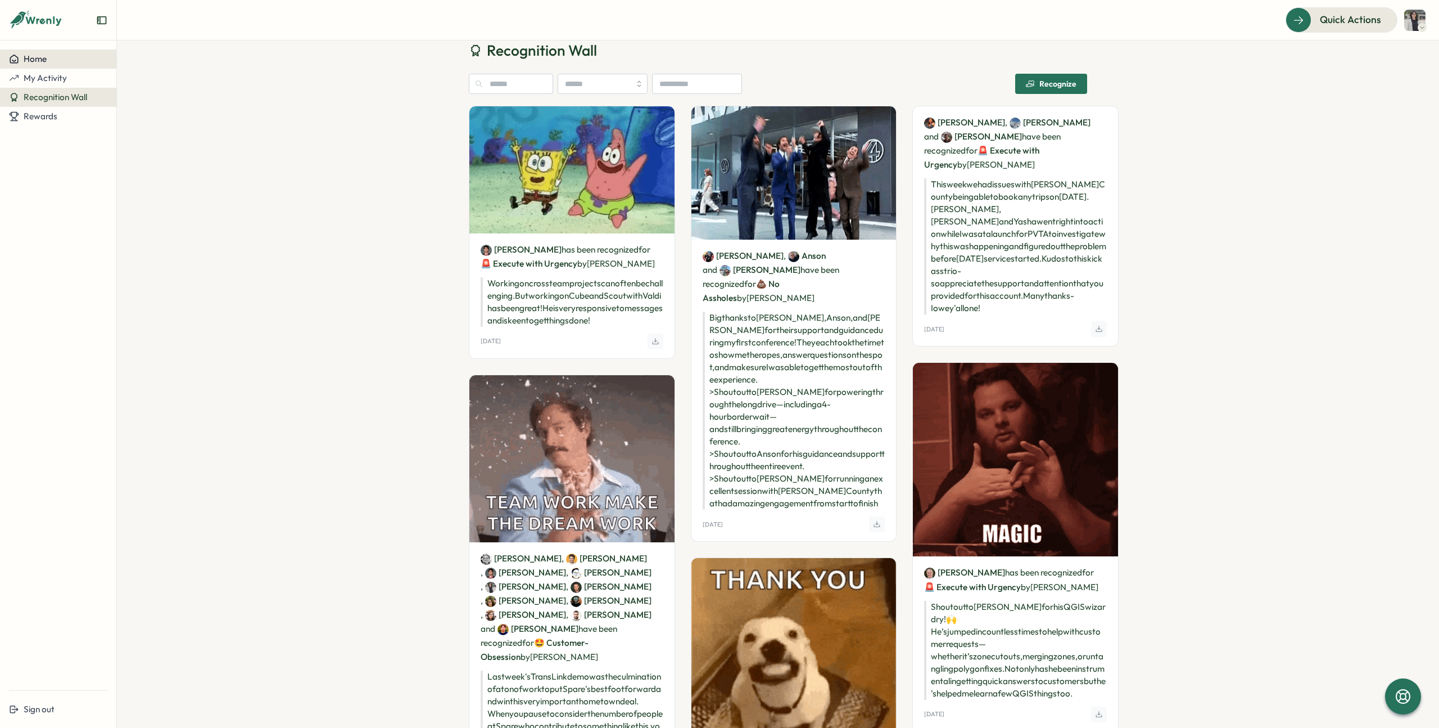 The width and height of the screenshot is (1439, 728). What do you see at coordinates (491, 601) in the screenshot?
I see `img: Kaleigh Crawford` at bounding box center [491, 601].